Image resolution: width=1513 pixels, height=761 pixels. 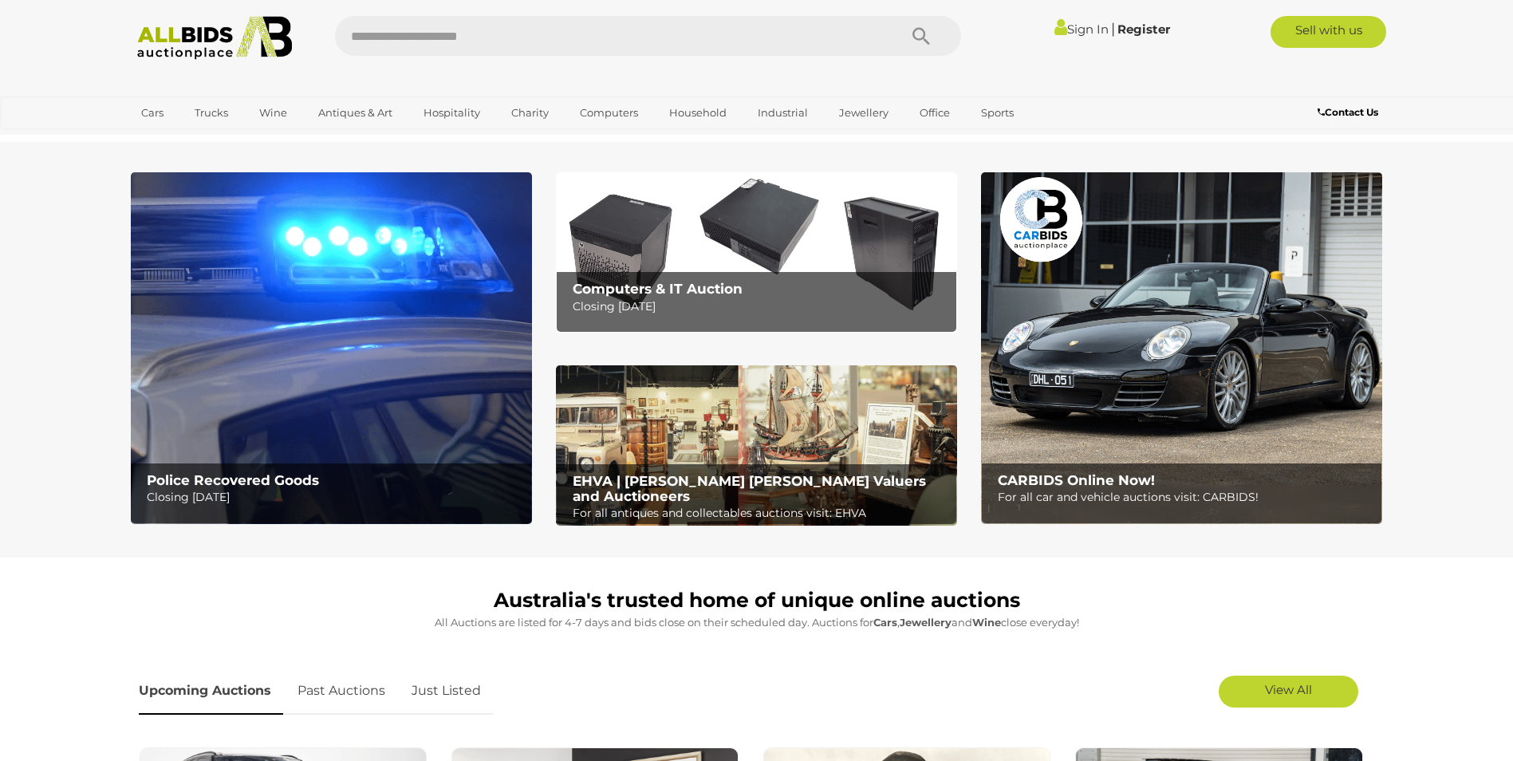 I want to click on img: EHVA | Evans Hastings Valuers and Auctioneers, so click(x=756, y=446).